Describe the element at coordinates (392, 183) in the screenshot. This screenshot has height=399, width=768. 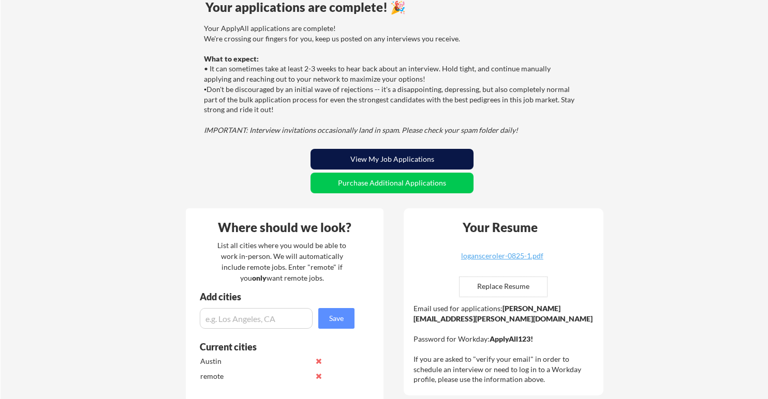
I see `button: Purchase Additional Applications` at that location.